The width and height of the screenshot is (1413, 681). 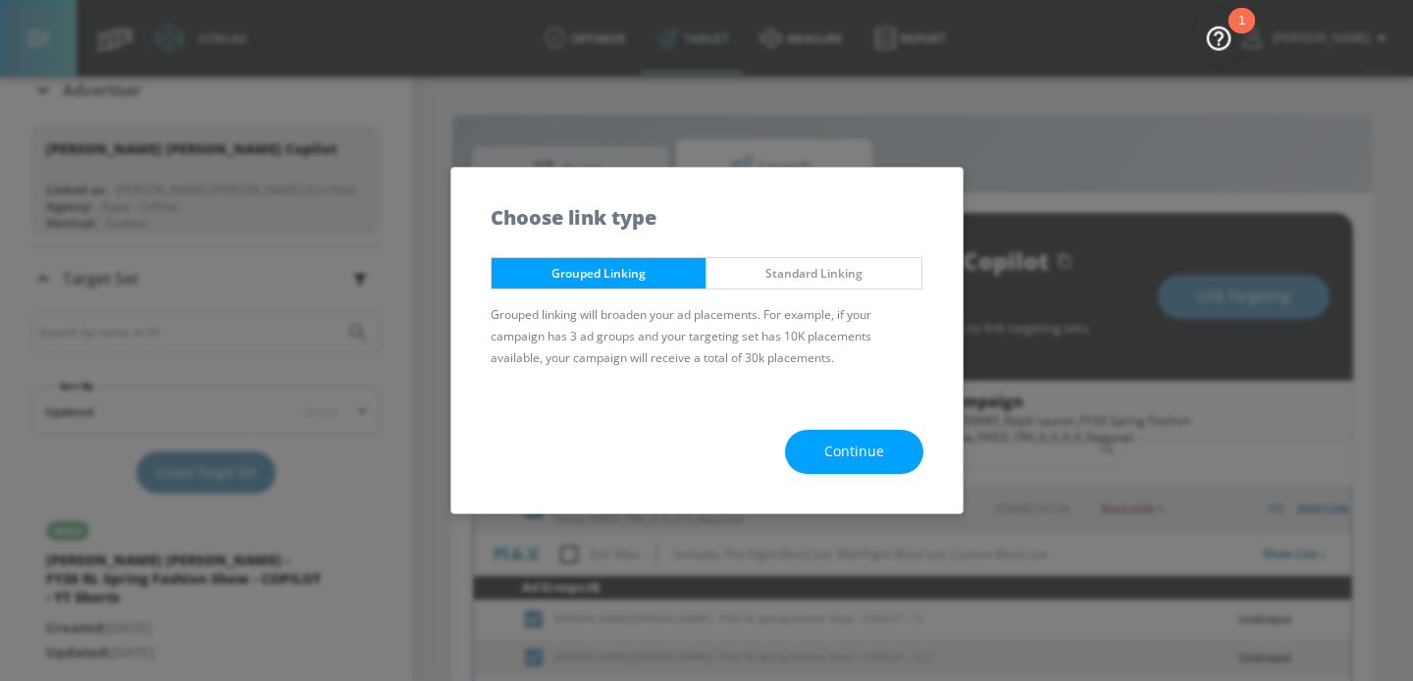 I want to click on div: 1, so click(x=1241, y=33).